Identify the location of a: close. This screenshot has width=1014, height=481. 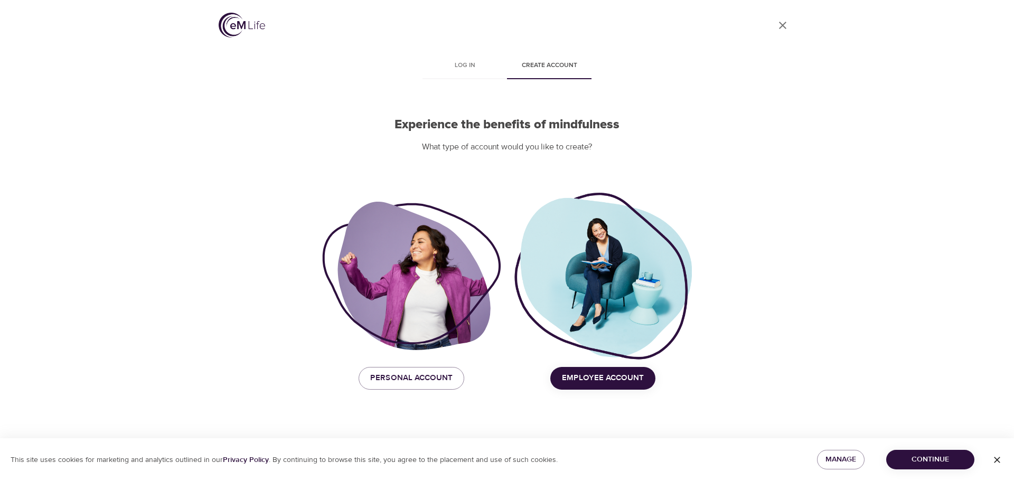
(782, 25).